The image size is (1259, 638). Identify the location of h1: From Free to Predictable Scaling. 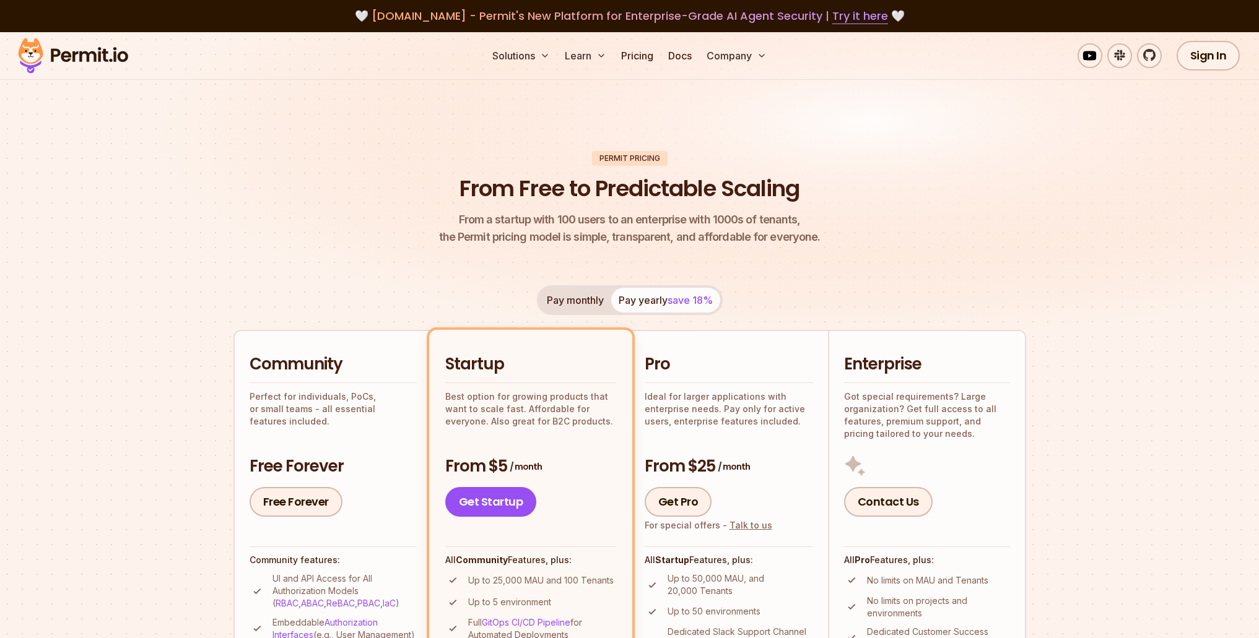
(629, 189).